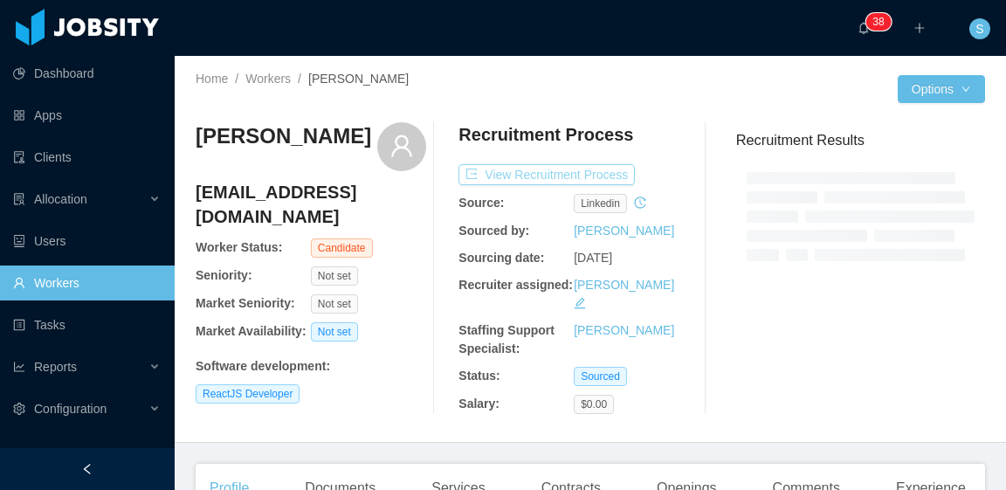 The height and width of the screenshot is (490, 1006). Describe the element at coordinates (224, 275) in the screenshot. I see `b: Seniority:` at that location.